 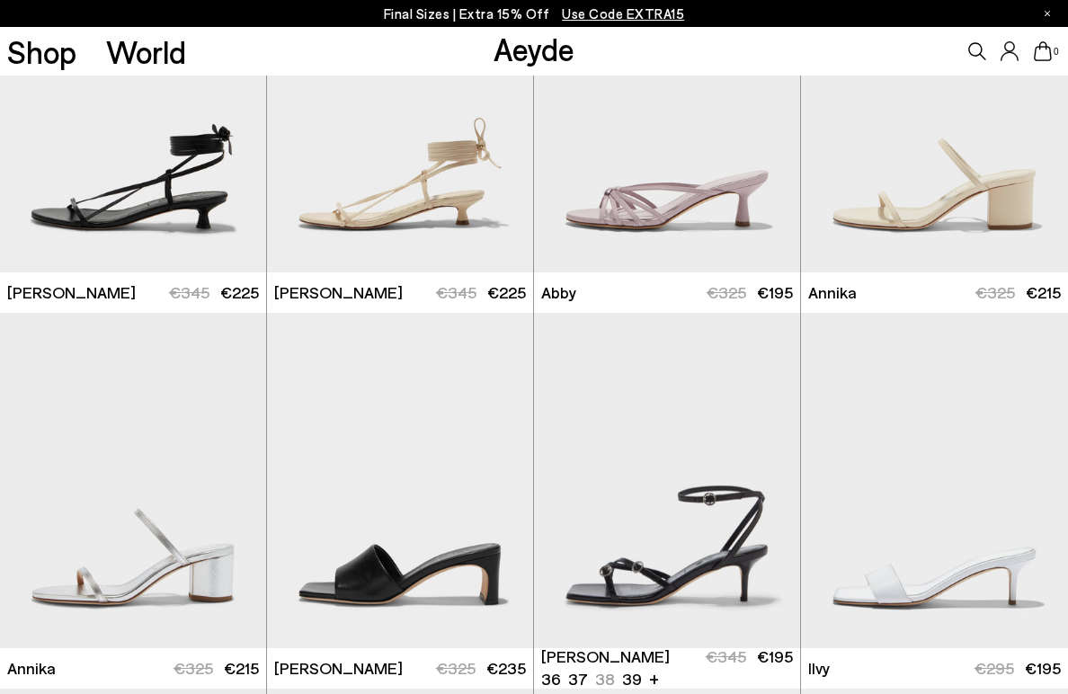 I want to click on li: 37, so click(x=578, y=679).